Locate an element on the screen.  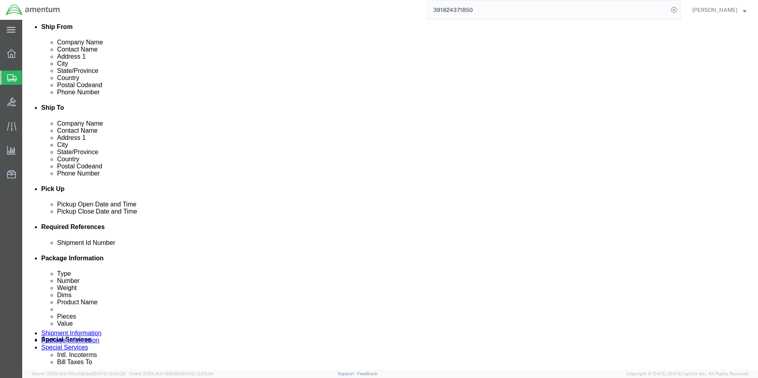
img: logo is located at coordinates (33, 10).